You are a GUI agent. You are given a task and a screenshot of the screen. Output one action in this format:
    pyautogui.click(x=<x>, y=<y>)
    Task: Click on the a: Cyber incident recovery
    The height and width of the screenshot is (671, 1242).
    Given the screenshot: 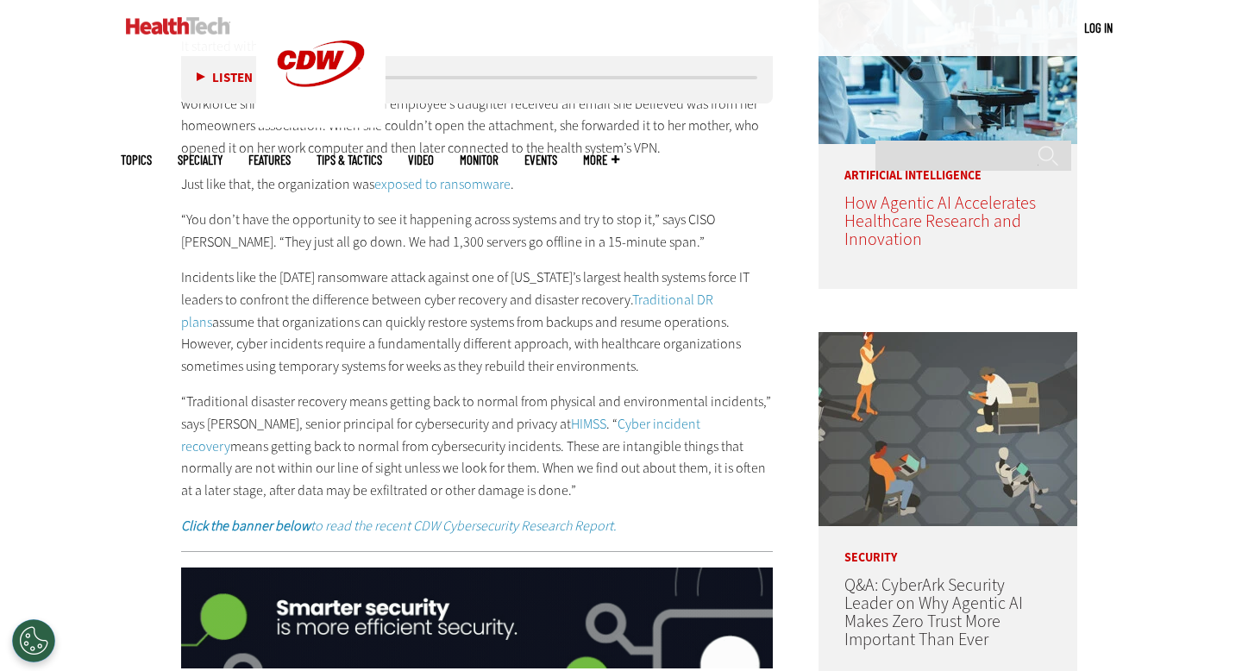 What is the action you would take?
    pyautogui.click(x=441, y=435)
    